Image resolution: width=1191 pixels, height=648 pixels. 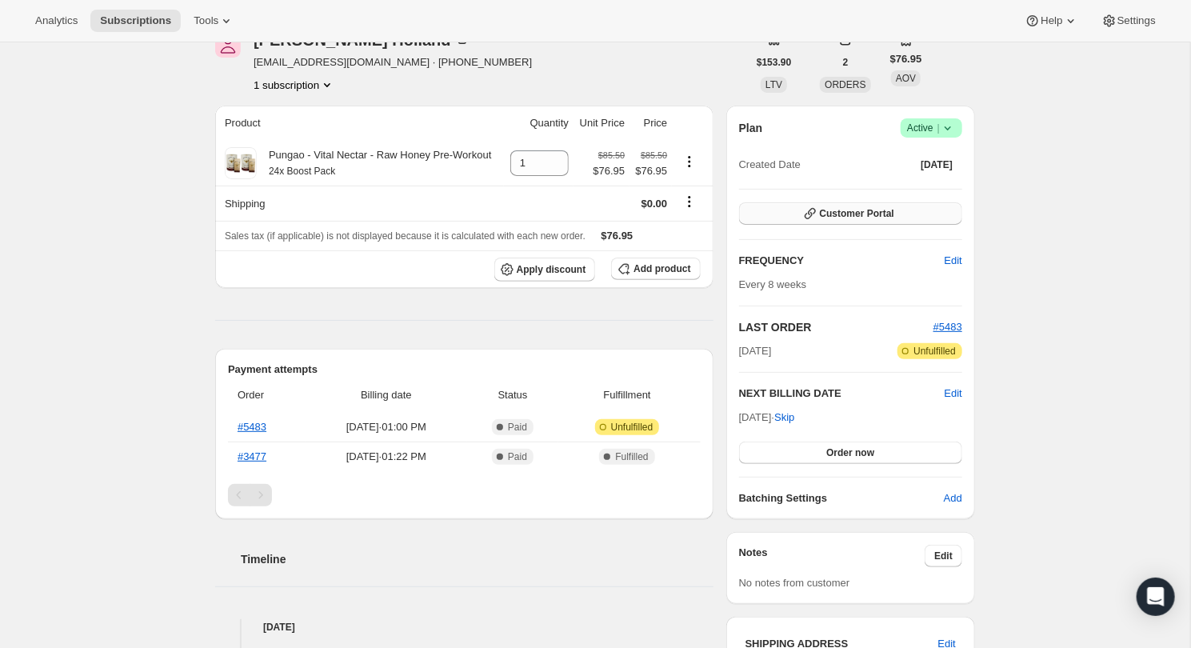 I want to click on button: Help, so click(x=1051, y=21).